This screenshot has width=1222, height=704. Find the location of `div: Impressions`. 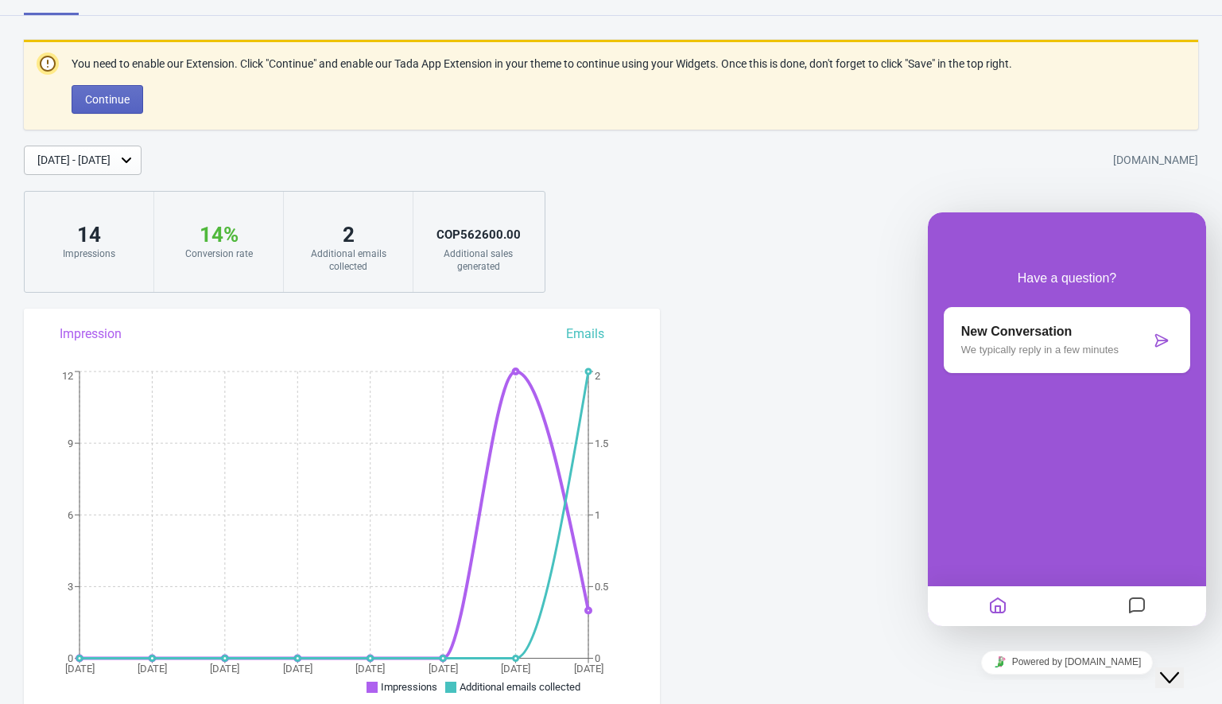

div: Impressions is located at coordinates (89, 254).